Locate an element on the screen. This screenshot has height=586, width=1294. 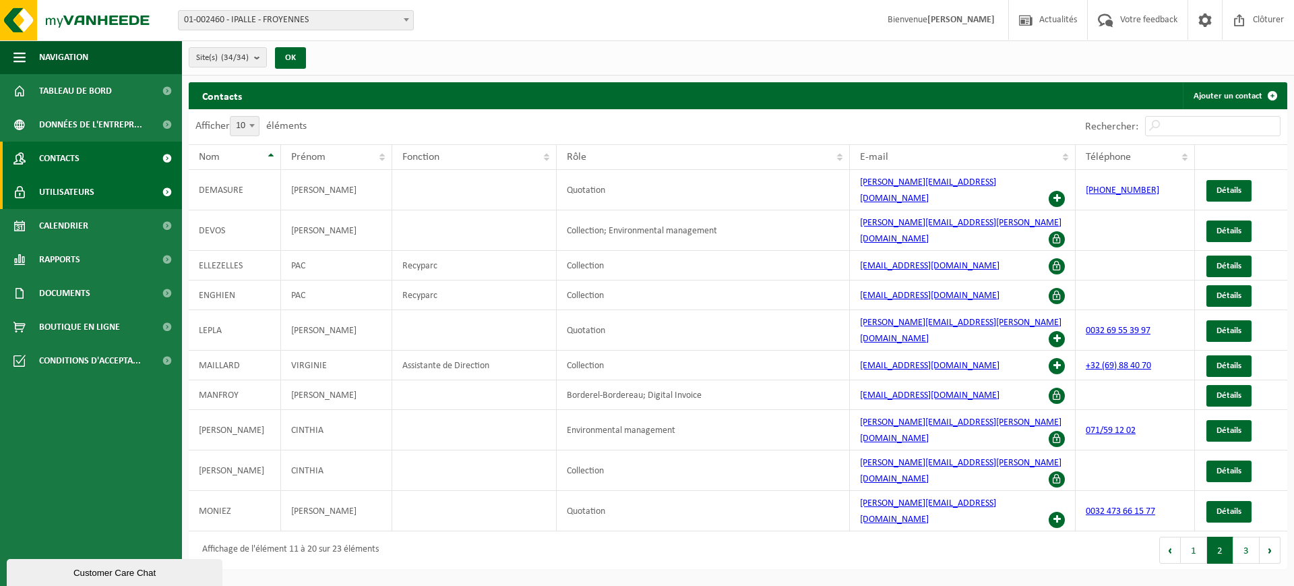
span: Boutique en ligne is located at coordinates (80, 327).